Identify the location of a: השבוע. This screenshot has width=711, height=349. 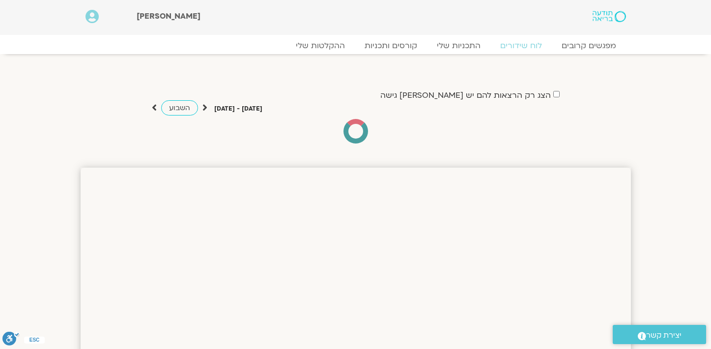
(179, 108).